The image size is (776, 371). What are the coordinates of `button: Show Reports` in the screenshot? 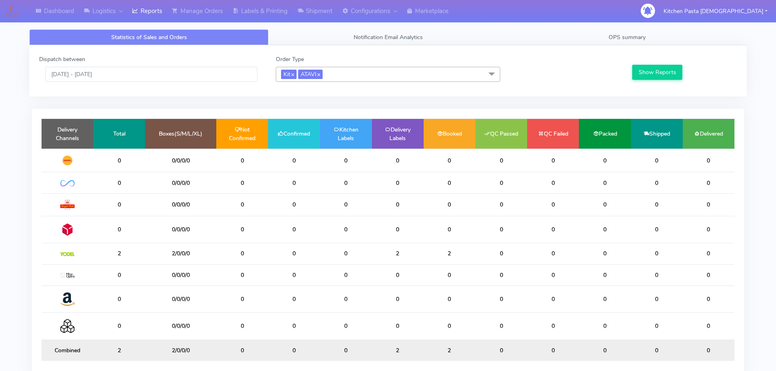 It's located at (657, 72).